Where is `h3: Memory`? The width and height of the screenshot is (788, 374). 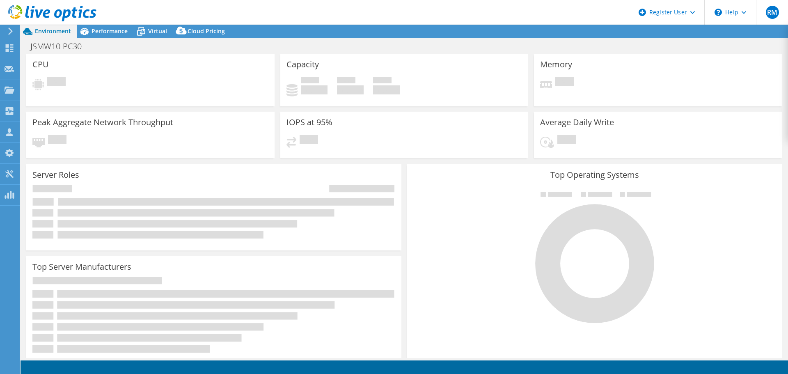 h3: Memory is located at coordinates (556, 64).